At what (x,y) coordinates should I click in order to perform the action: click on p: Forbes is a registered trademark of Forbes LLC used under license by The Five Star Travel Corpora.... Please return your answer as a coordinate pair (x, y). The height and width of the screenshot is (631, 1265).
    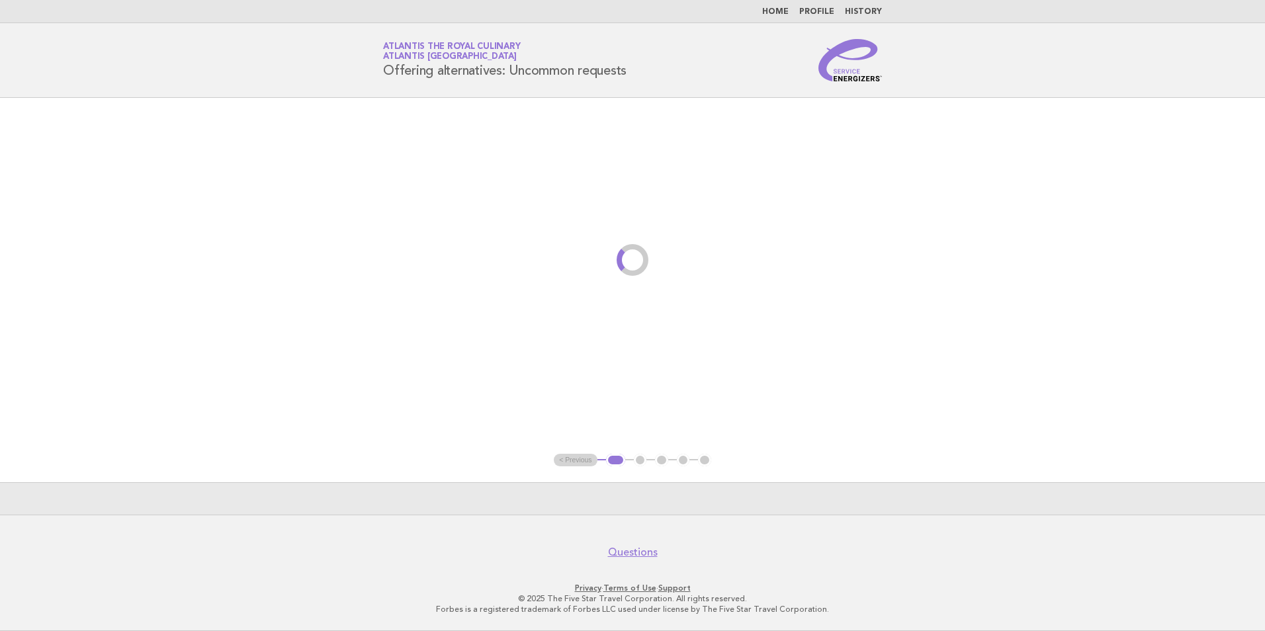
    Looking at the image, I should click on (633, 610).